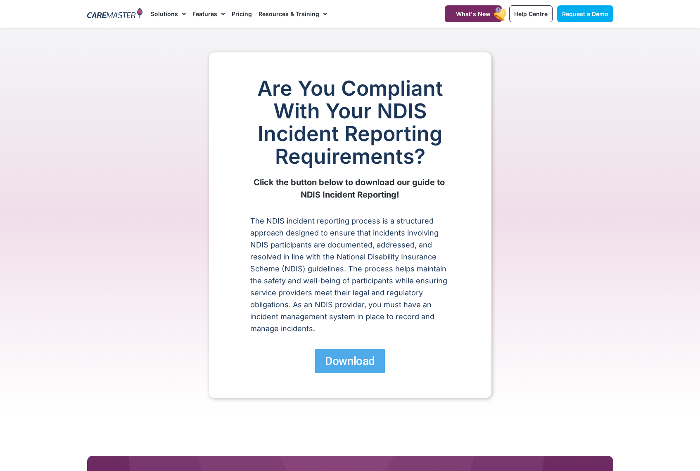  What do you see at coordinates (350, 361) in the screenshot?
I see `span: Download` at bounding box center [350, 361].